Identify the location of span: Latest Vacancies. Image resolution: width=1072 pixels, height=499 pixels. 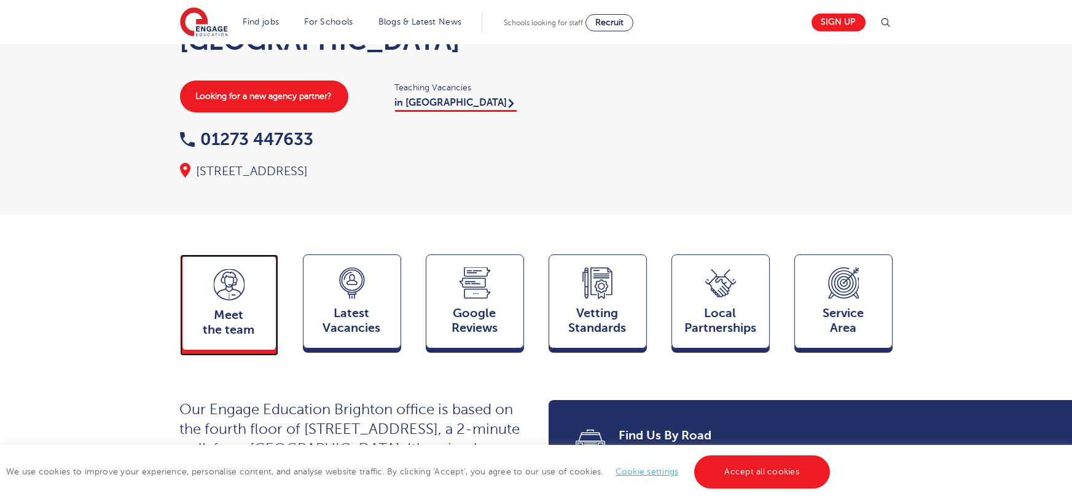
(352, 321).